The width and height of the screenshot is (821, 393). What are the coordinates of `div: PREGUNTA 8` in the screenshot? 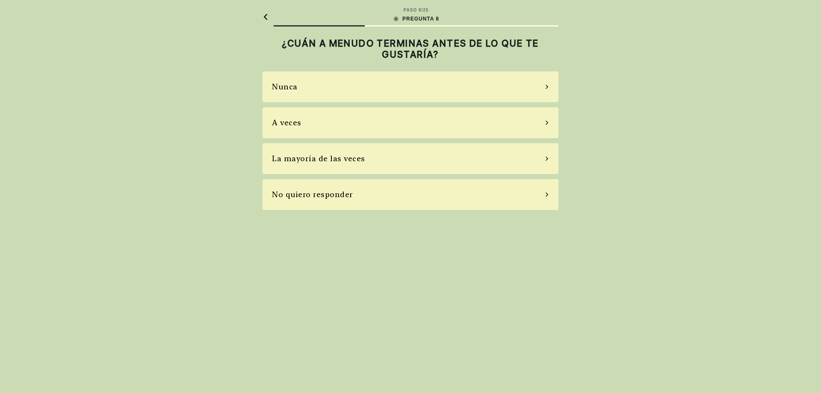 It's located at (416, 19).